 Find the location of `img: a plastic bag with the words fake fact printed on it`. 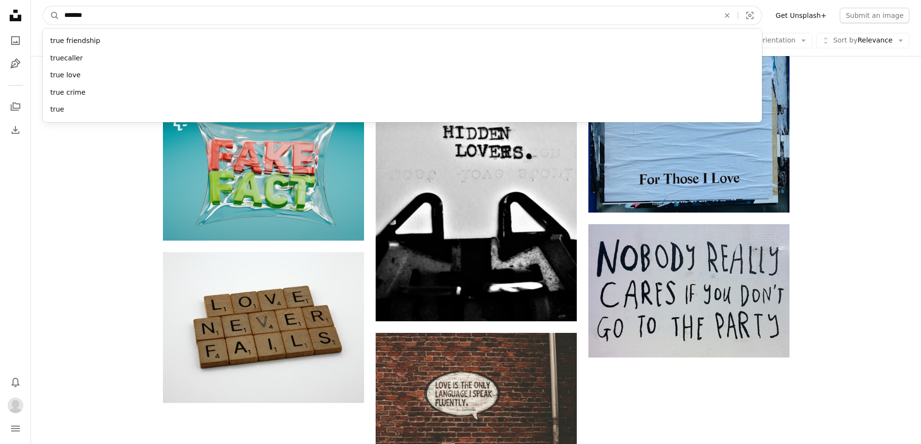

img: a plastic bag with the words fake fact printed on it is located at coordinates (264, 174).